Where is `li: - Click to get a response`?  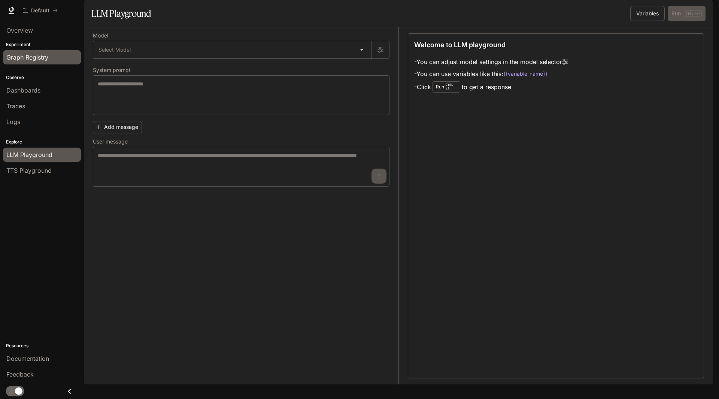 li: - Click to get a response is located at coordinates (491, 87).